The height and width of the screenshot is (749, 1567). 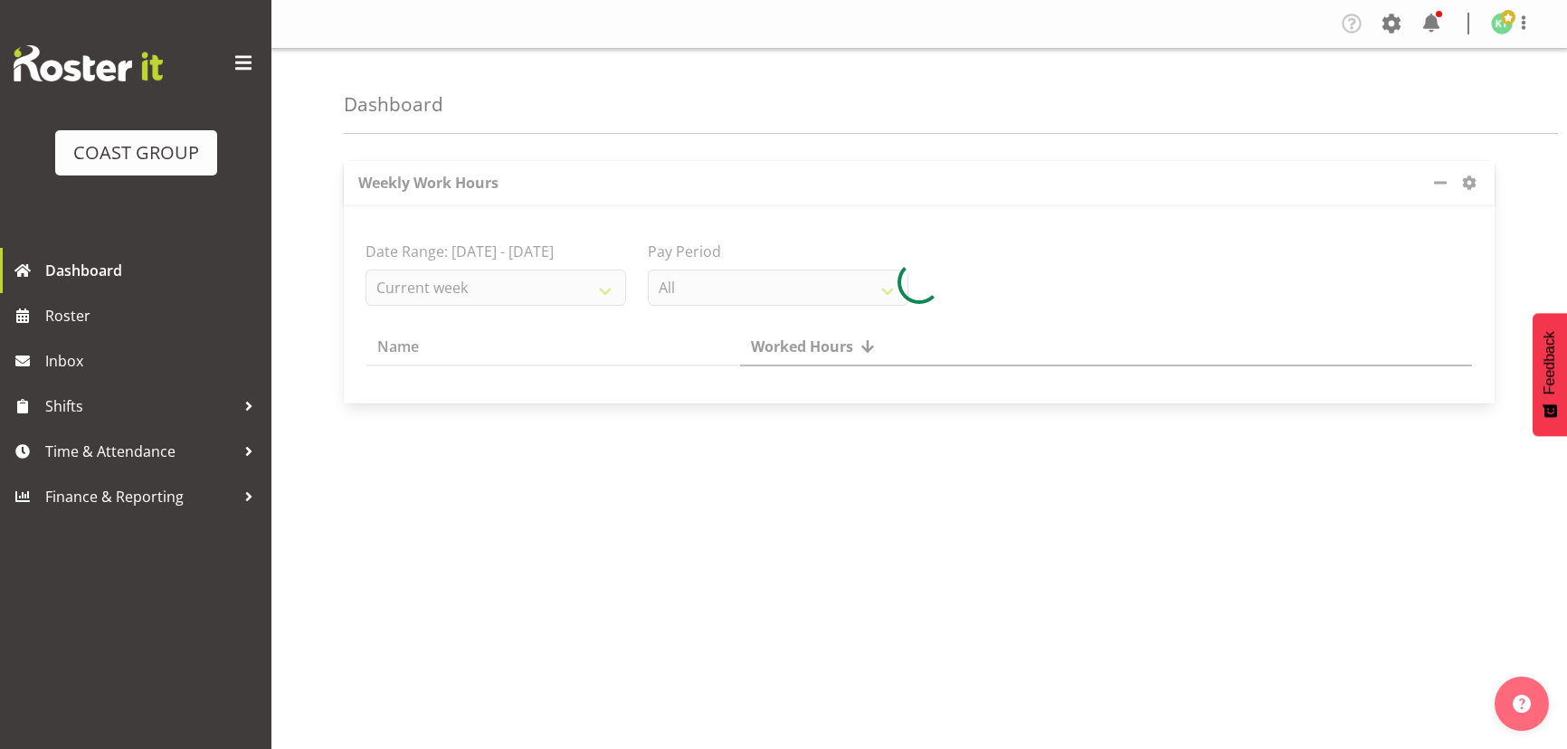 I want to click on button: Feedback - Show survey, so click(x=1549, y=374).